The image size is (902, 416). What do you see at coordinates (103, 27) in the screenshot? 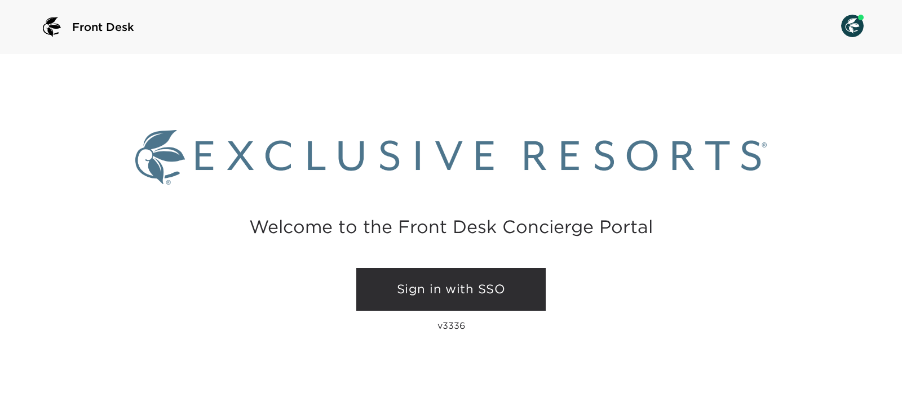
I see `span: Front Desk` at bounding box center [103, 27].